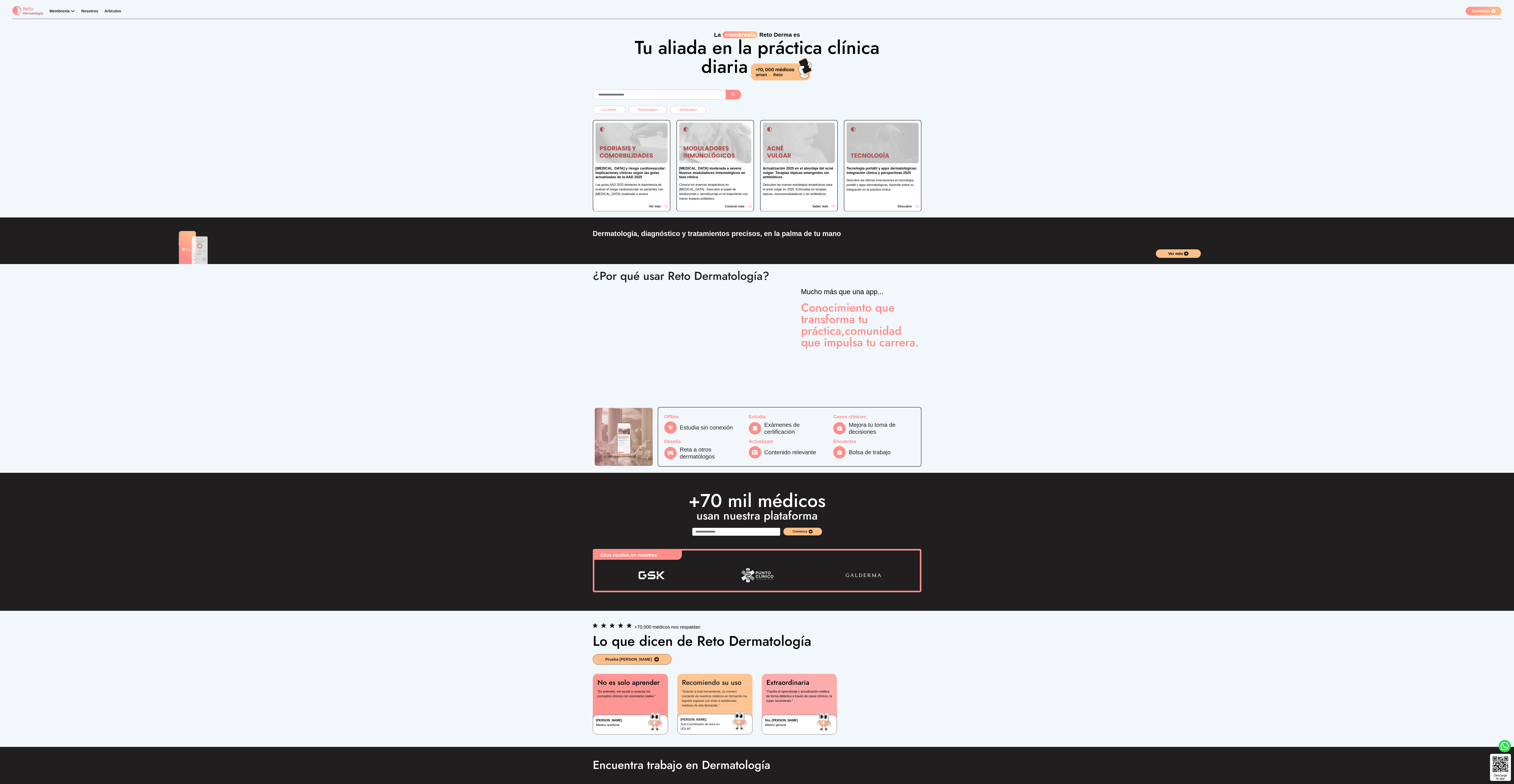  Describe the element at coordinates (738, 207) in the screenshot. I see `button: Conocer más` at that location.